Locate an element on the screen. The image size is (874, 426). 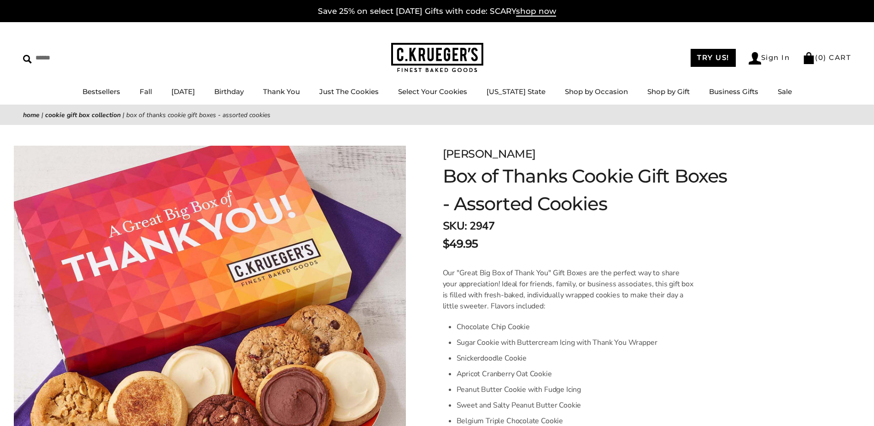
a: Sale is located at coordinates (785, 91).